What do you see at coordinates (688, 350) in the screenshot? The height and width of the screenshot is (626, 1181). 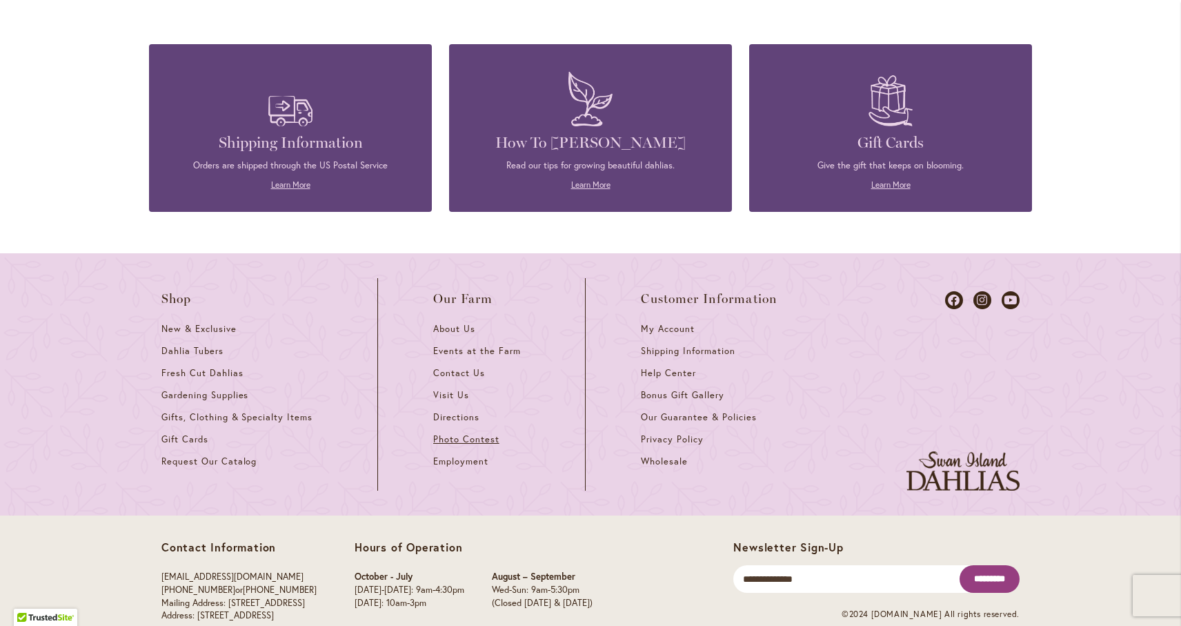 I see `span: Shipping Information` at bounding box center [688, 350].